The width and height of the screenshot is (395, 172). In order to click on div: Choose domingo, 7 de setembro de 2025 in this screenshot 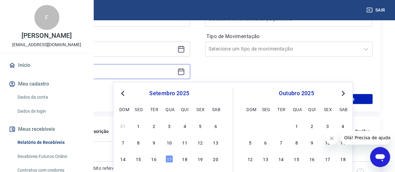, I will do `click(123, 142)`.